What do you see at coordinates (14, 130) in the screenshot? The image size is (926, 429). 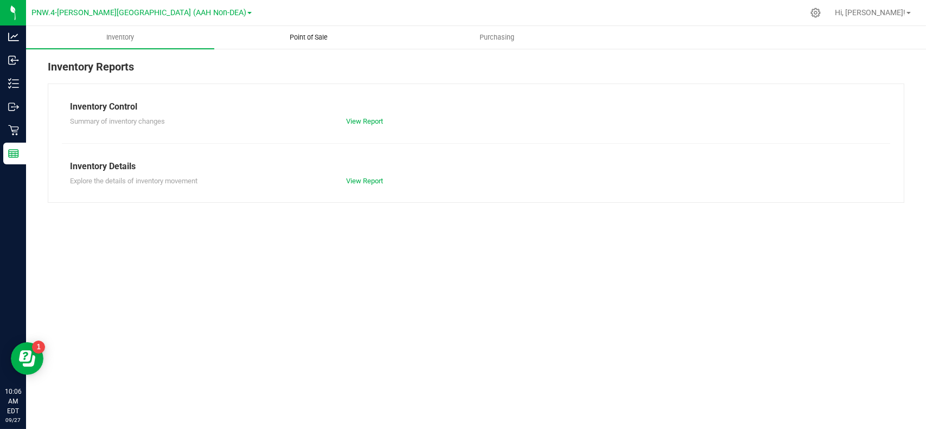 I see `inline-svg: Retail` at bounding box center [14, 130].